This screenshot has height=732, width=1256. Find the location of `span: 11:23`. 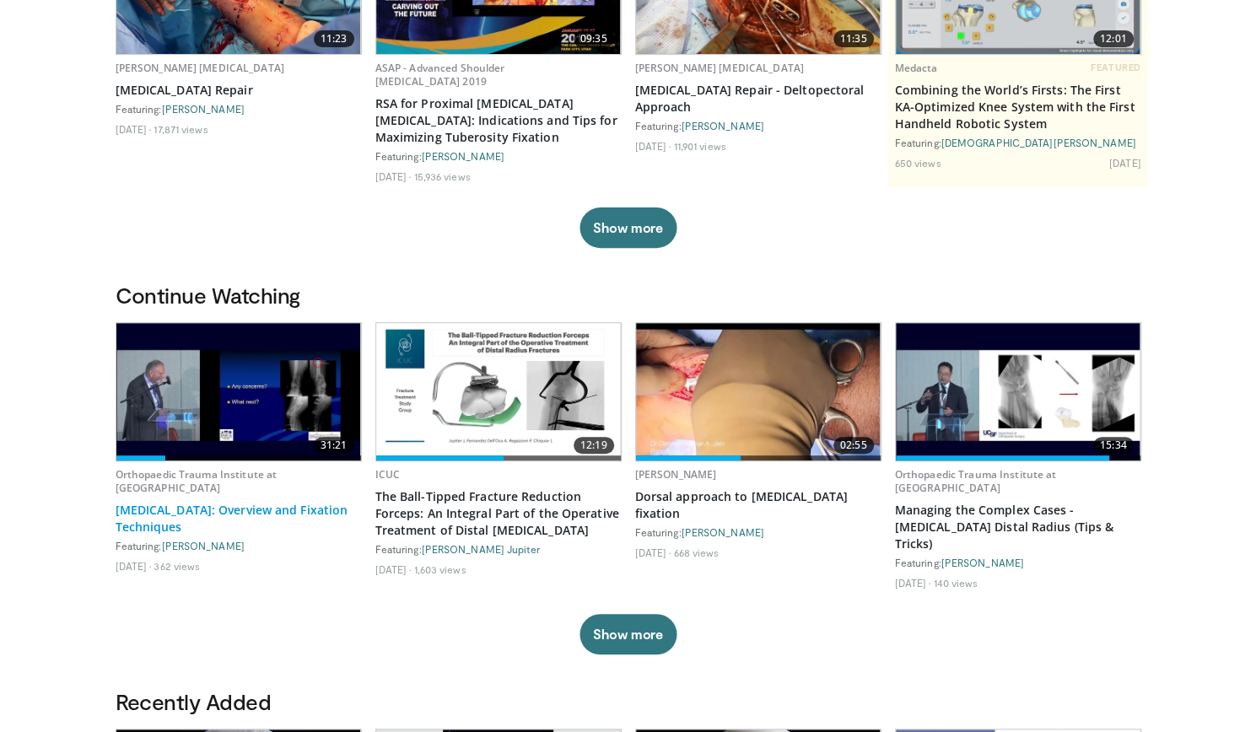

span: 11:23 is located at coordinates (334, 39).